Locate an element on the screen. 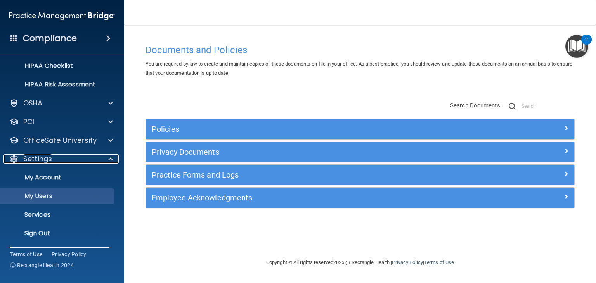 This screenshot has height=283, width=596. p: My Users is located at coordinates (58, 196).